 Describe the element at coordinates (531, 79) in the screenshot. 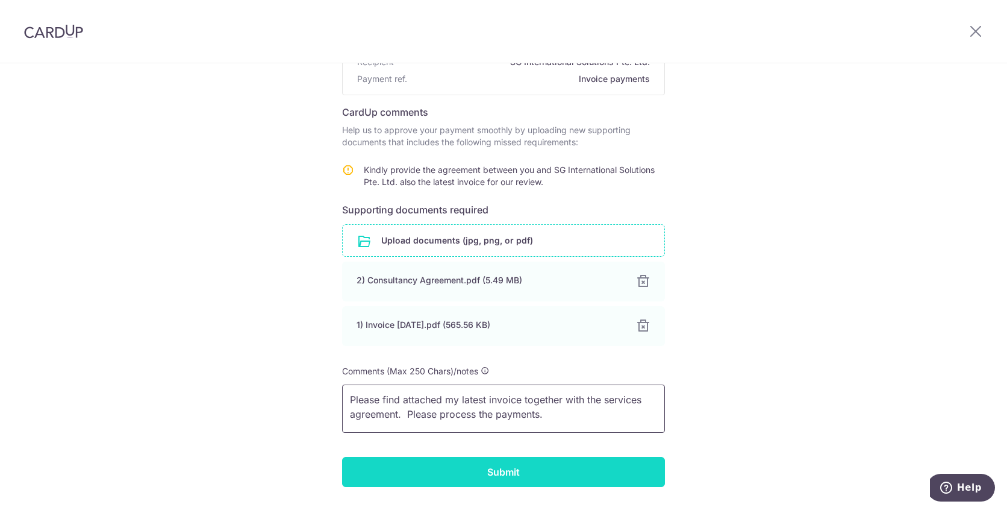

I see `span: Invoice payments` at that location.